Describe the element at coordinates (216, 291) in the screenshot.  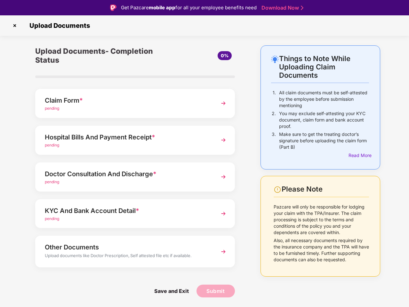
I see `button: Submit` at that location.